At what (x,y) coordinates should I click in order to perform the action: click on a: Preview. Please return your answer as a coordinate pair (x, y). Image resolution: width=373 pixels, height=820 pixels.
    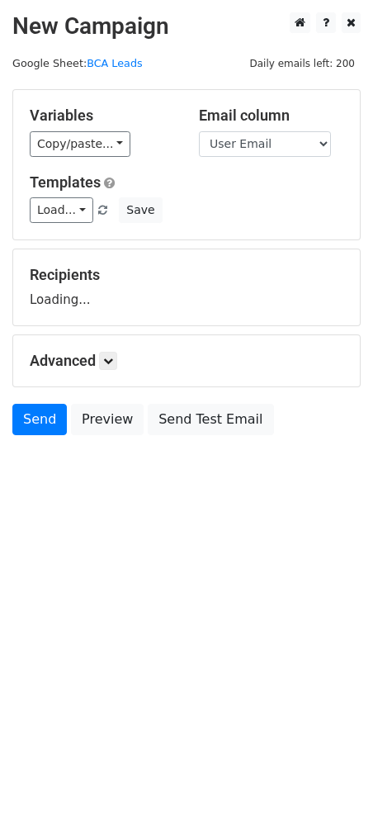
    Looking at the image, I should click on (107, 419).